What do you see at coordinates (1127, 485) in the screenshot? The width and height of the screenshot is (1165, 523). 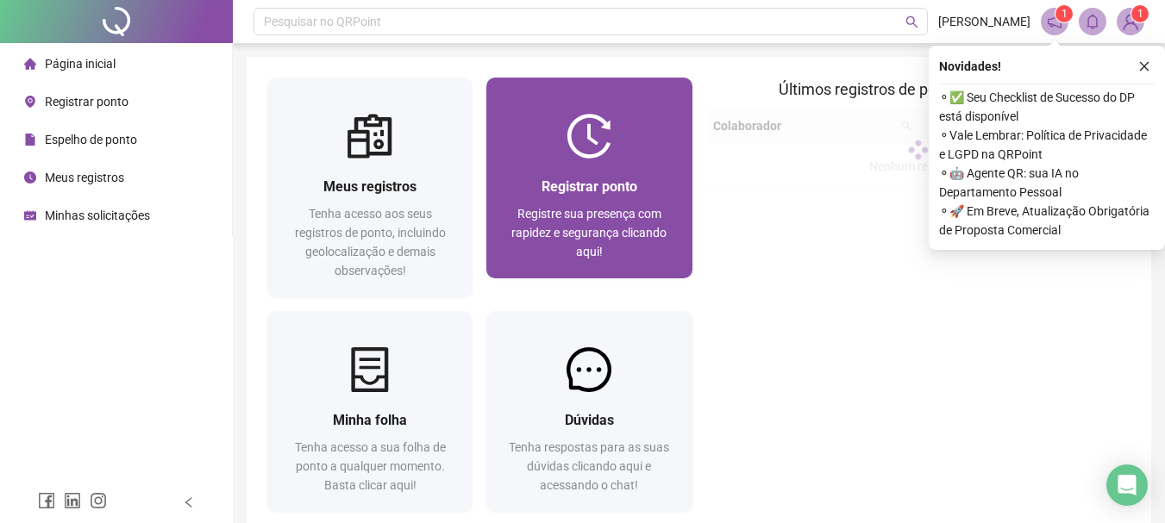 I see `div: Open Intercom Messenger` at bounding box center [1127, 485].